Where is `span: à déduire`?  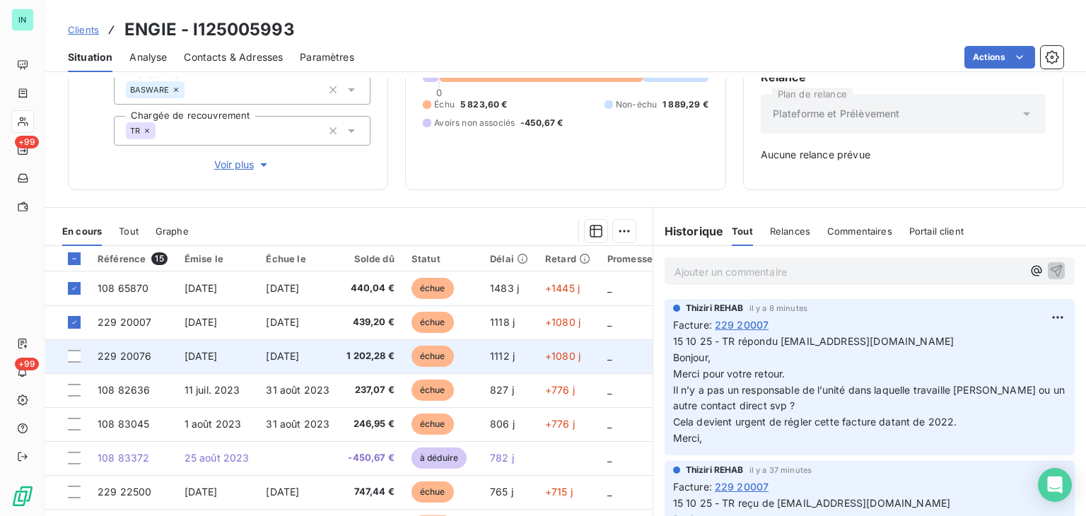 span: à déduire is located at coordinates (439, 458).